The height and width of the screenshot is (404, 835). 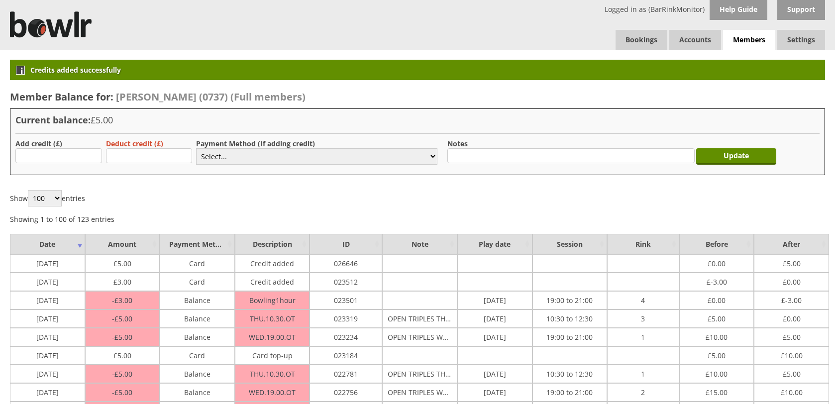 What do you see at coordinates (346, 318) in the screenshot?
I see `td: 023319` at bounding box center [346, 318].